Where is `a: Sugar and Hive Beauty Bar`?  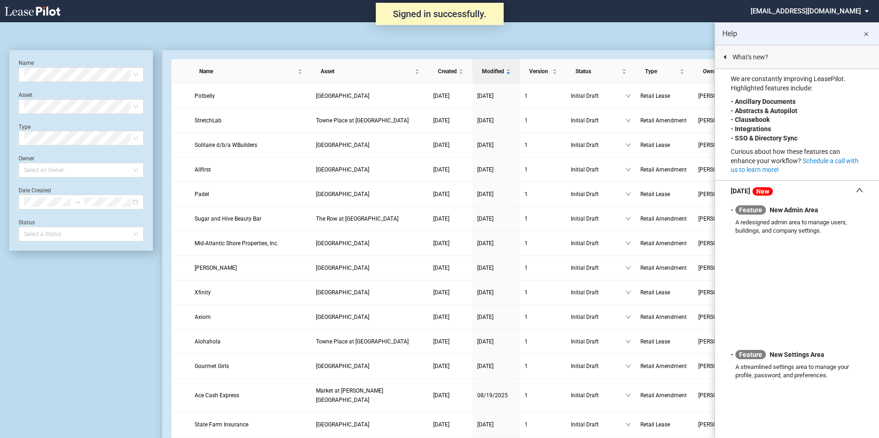 a: Sugar and Hive Beauty Bar is located at coordinates (251, 219).